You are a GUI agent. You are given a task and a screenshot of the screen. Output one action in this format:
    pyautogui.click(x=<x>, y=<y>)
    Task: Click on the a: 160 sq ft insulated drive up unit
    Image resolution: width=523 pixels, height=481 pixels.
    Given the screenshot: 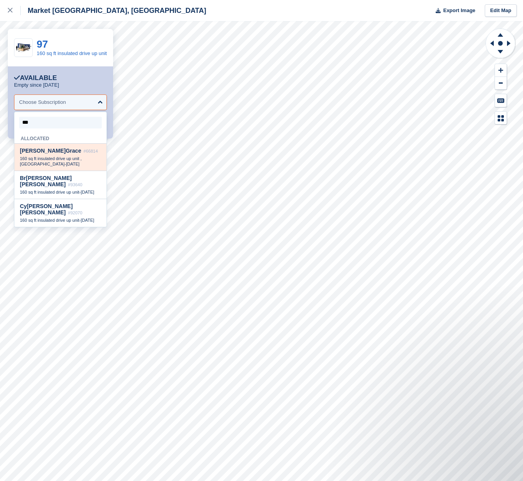 What is the action you would take?
    pyautogui.click(x=72, y=53)
    